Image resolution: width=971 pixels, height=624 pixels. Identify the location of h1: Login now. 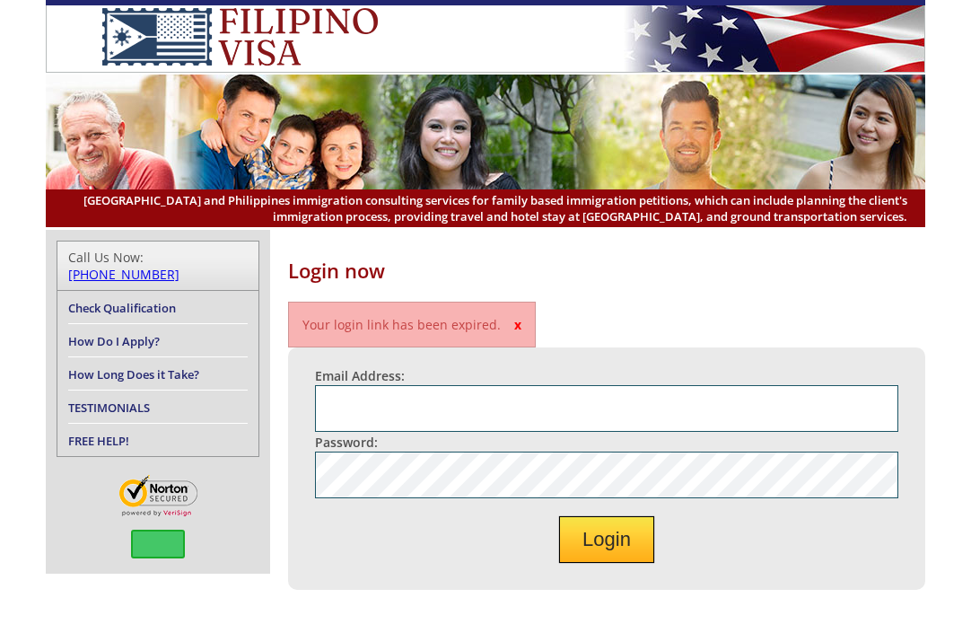
(607, 270).